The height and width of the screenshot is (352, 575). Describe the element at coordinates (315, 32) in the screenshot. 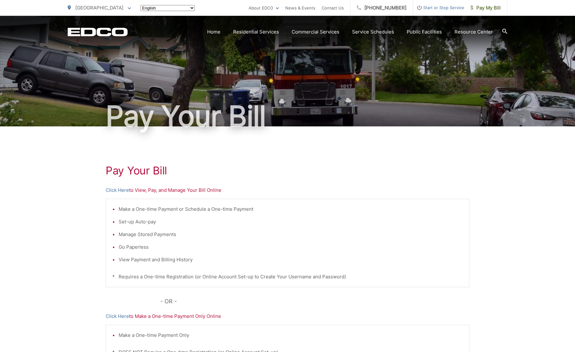

I see `a: Commercial Services` at that location.